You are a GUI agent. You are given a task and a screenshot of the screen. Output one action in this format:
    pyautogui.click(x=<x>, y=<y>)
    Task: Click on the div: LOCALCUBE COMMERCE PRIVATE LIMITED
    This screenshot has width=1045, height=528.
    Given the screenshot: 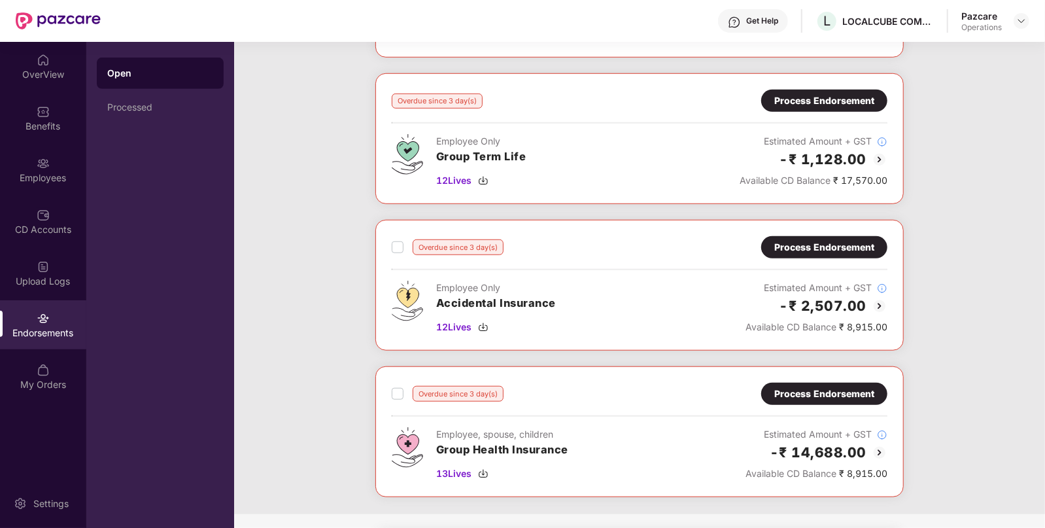 What is the action you would take?
    pyautogui.click(x=888, y=21)
    